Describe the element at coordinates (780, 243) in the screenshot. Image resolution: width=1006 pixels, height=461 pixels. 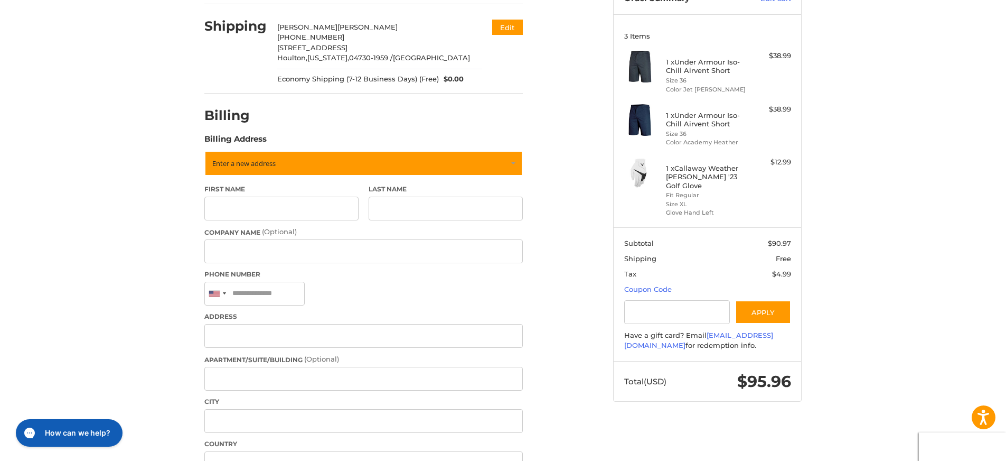
I see `span: $90.97` at that location.